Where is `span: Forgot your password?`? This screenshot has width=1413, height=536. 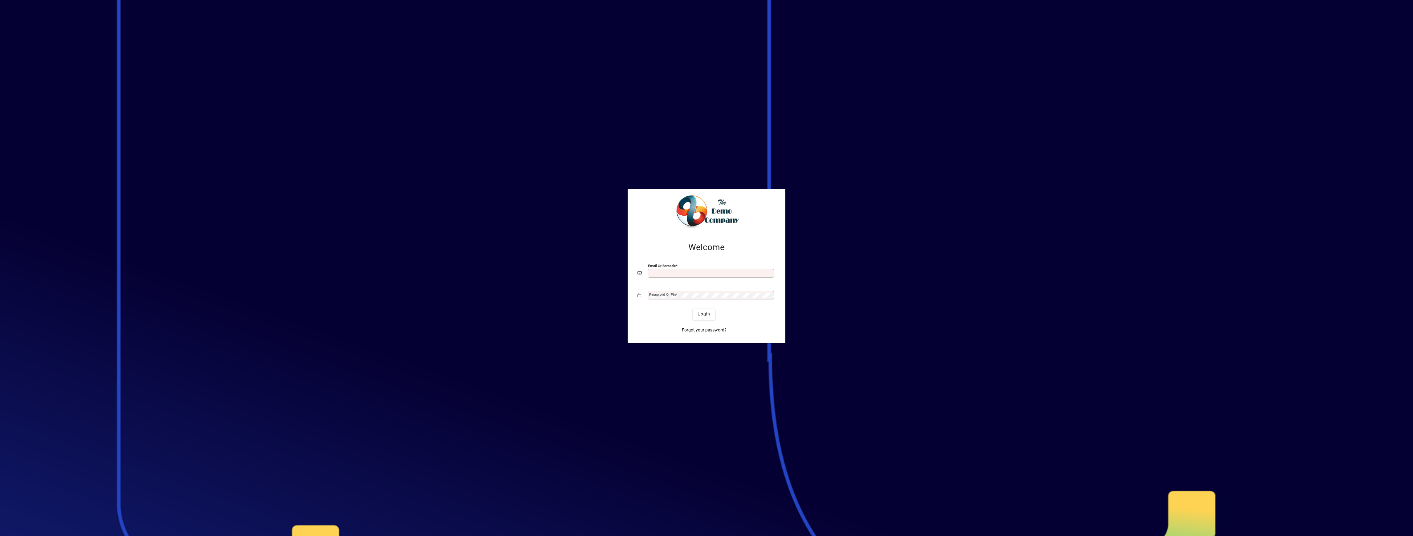
span: Forgot your password? is located at coordinates (704, 330).